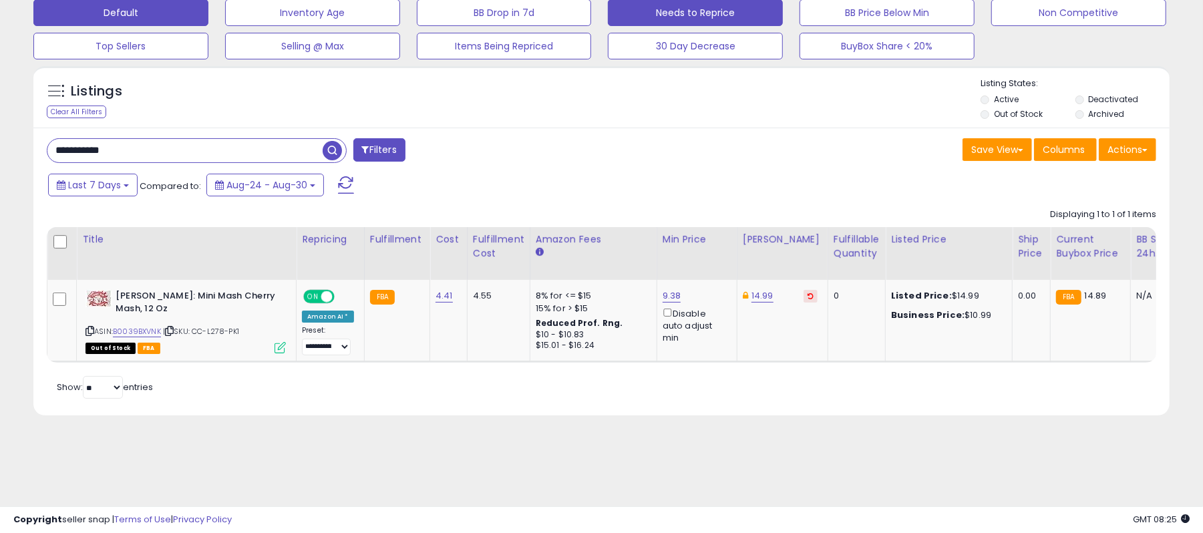  Describe the element at coordinates (265, 185) in the screenshot. I see `button: Aug-24 - Aug-30` at that location.